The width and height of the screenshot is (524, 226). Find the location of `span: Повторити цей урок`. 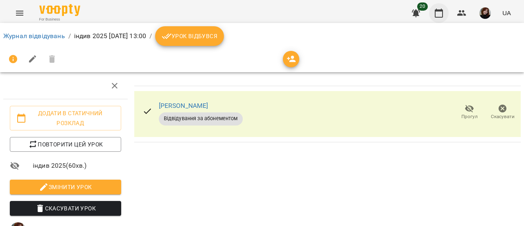

span: Повторити цей урок is located at coordinates (66, 144).